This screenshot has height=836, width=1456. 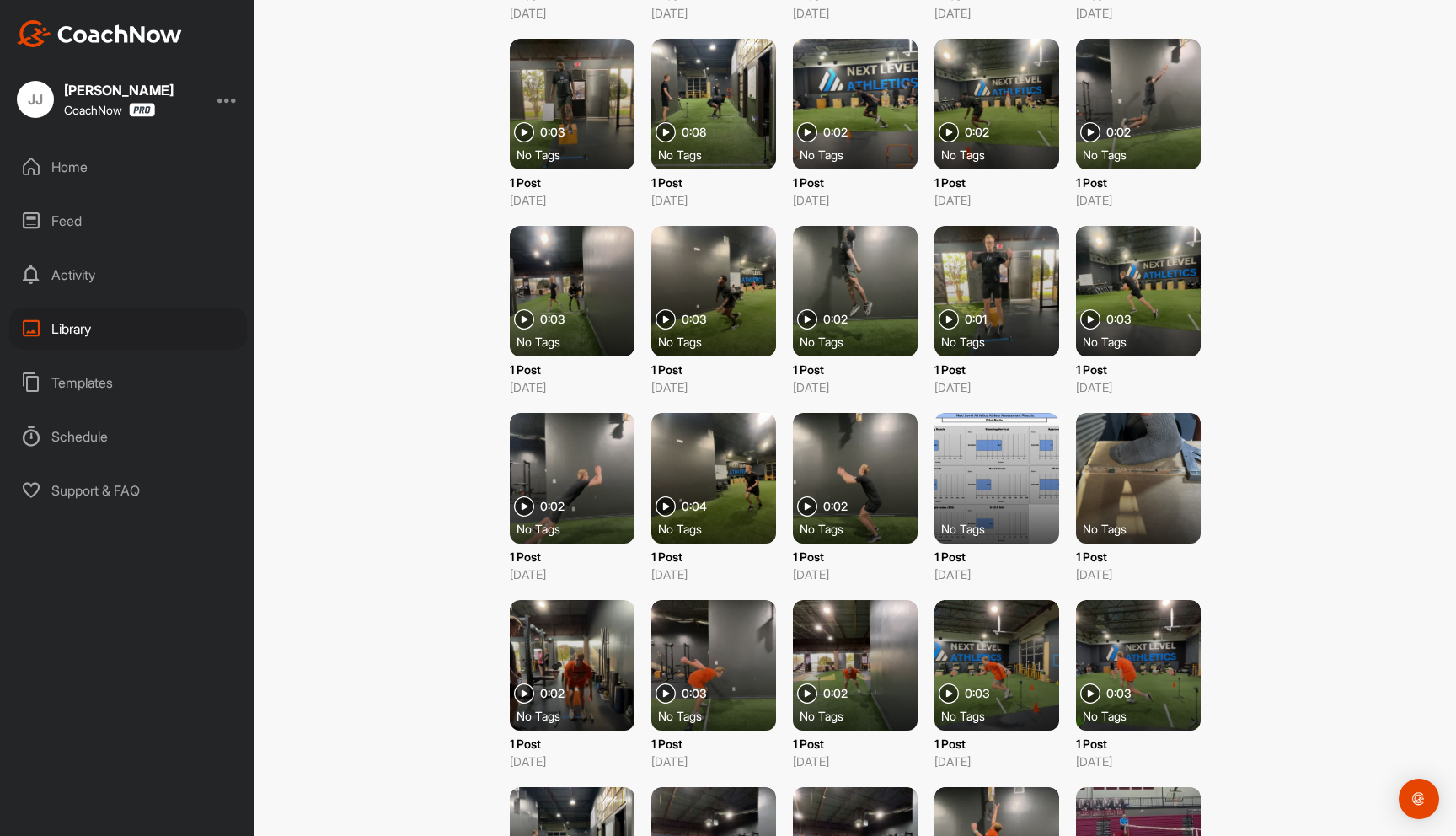 I want to click on div: Library, so click(x=128, y=329).